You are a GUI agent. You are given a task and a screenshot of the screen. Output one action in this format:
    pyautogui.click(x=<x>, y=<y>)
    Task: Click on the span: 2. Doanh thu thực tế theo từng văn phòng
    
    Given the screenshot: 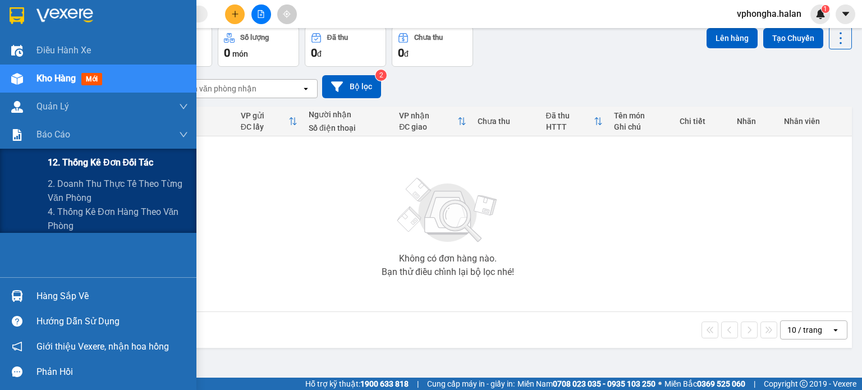 What is the action you would take?
    pyautogui.click(x=118, y=191)
    